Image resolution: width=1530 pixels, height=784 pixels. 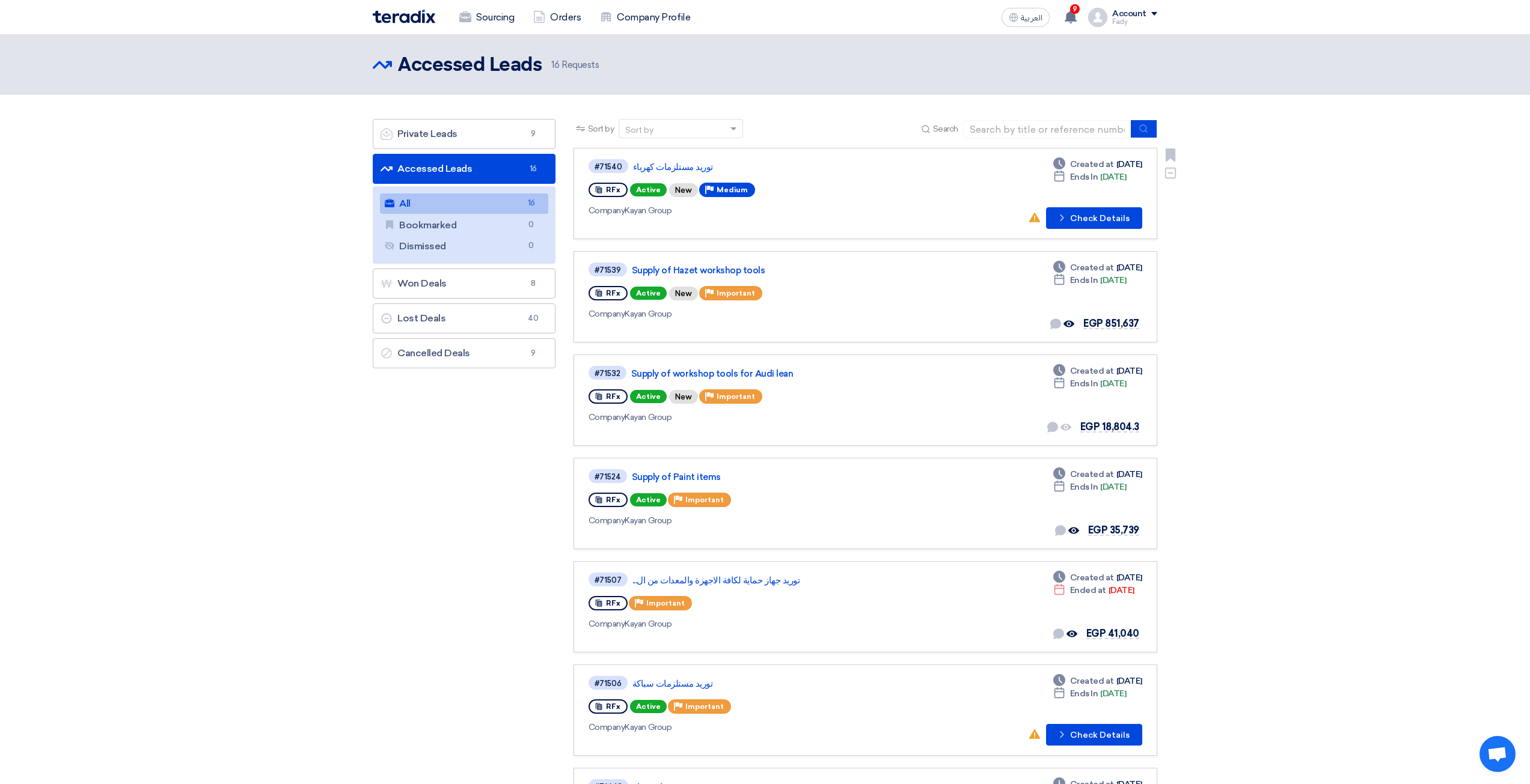 What do you see at coordinates (783, 167) in the screenshot?
I see `a: توريد مستلزمات كهرباء` at bounding box center [783, 167].